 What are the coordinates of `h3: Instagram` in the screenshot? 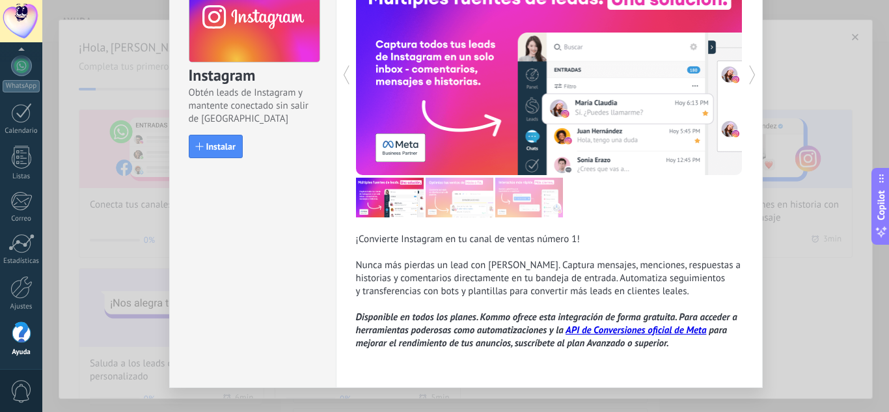 It's located at (254, 75).